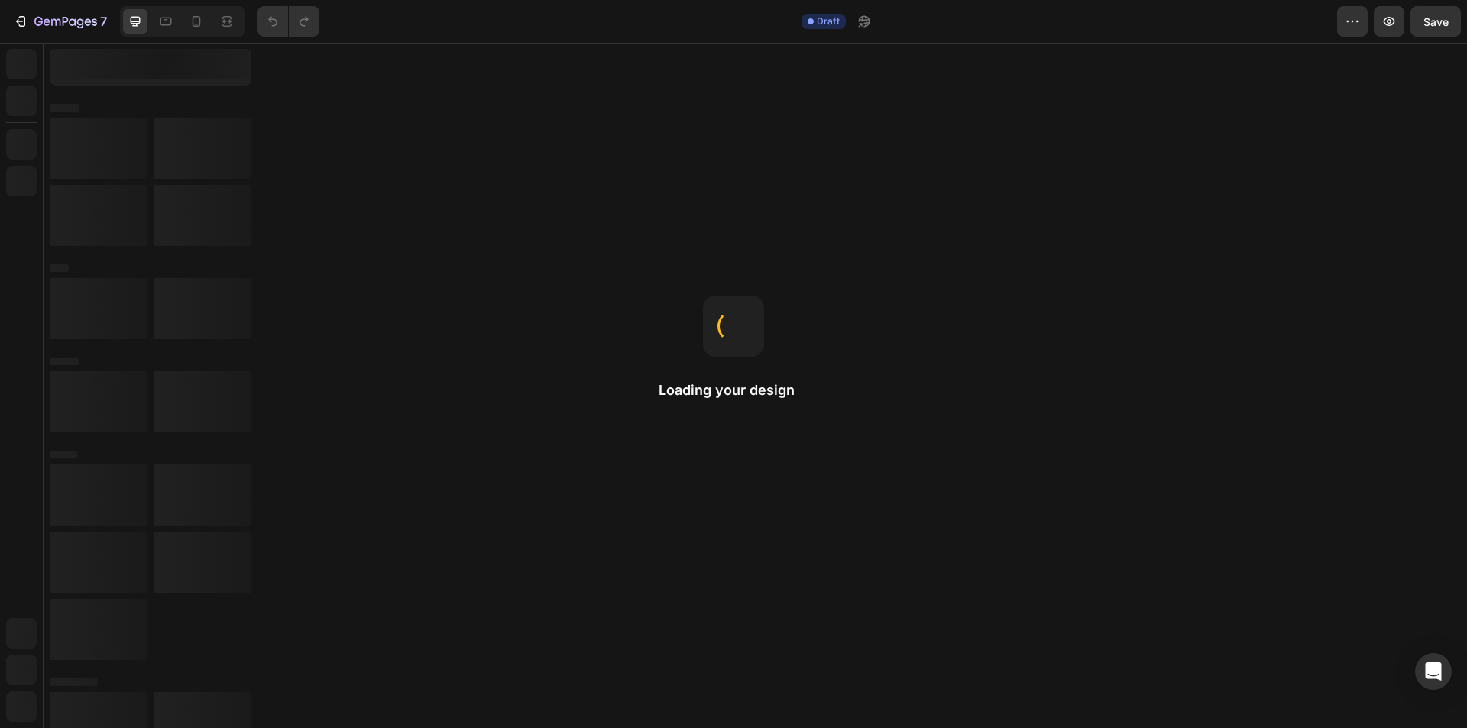 This screenshot has height=728, width=1467. What do you see at coordinates (828, 21) in the screenshot?
I see `span: Draft` at bounding box center [828, 21].